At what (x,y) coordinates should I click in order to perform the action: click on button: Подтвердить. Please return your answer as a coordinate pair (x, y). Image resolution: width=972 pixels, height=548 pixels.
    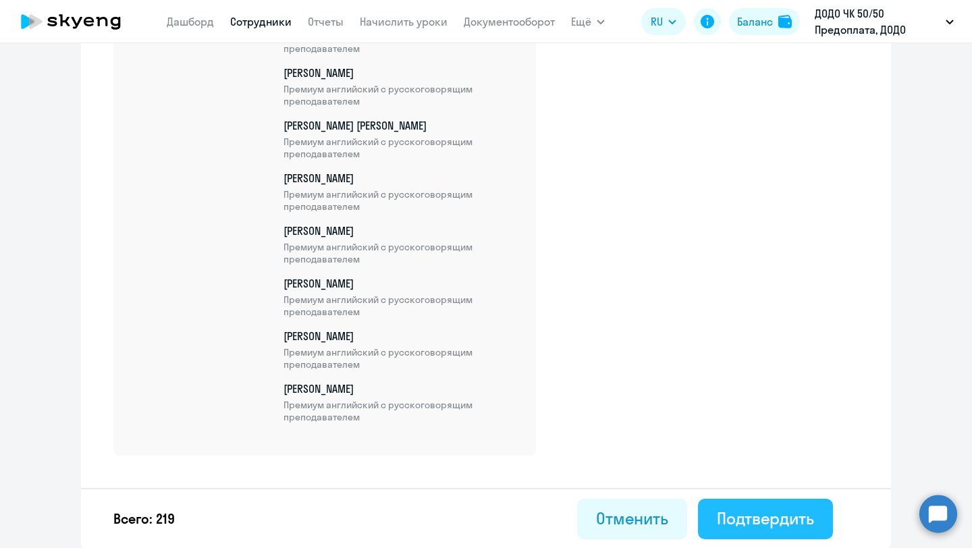
    Looking at the image, I should click on (766, 519).